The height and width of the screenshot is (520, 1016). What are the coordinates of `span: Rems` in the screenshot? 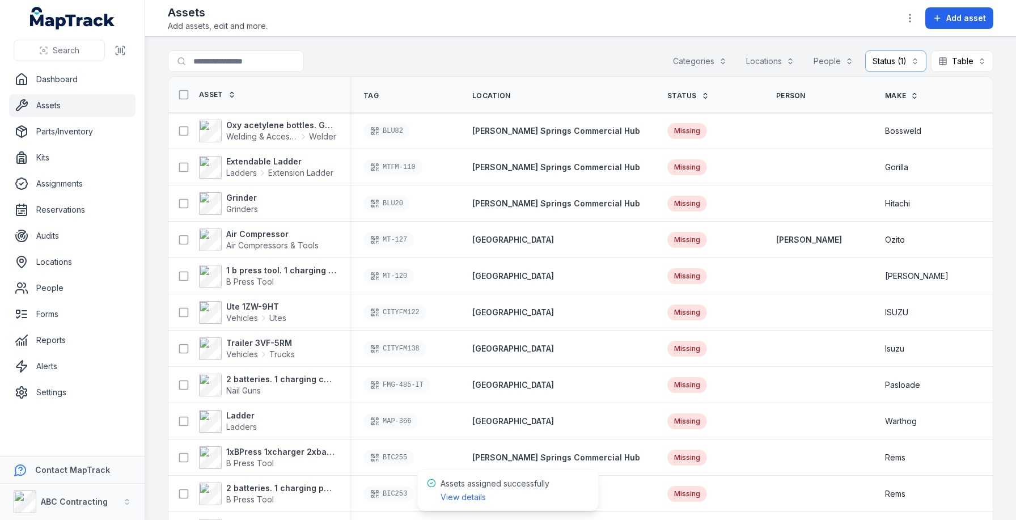 It's located at (895, 457).